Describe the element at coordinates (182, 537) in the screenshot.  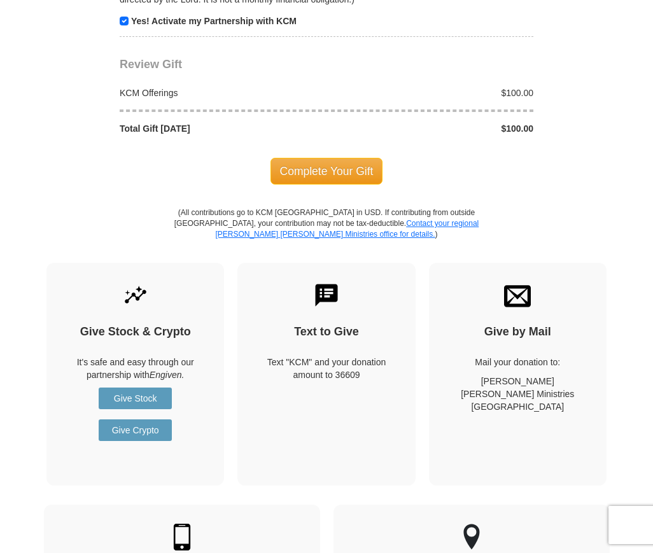
I see `img: mobile.svg` at that location.